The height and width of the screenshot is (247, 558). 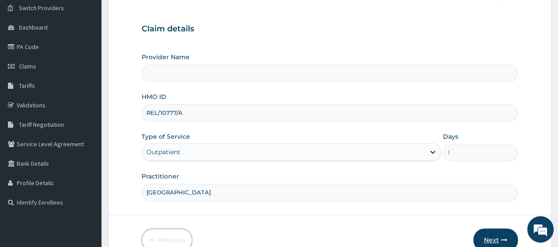 What do you see at coordinates (33, 27) in the screenshot?
I see `span: Dashboard` at bounding box center [33, 27].